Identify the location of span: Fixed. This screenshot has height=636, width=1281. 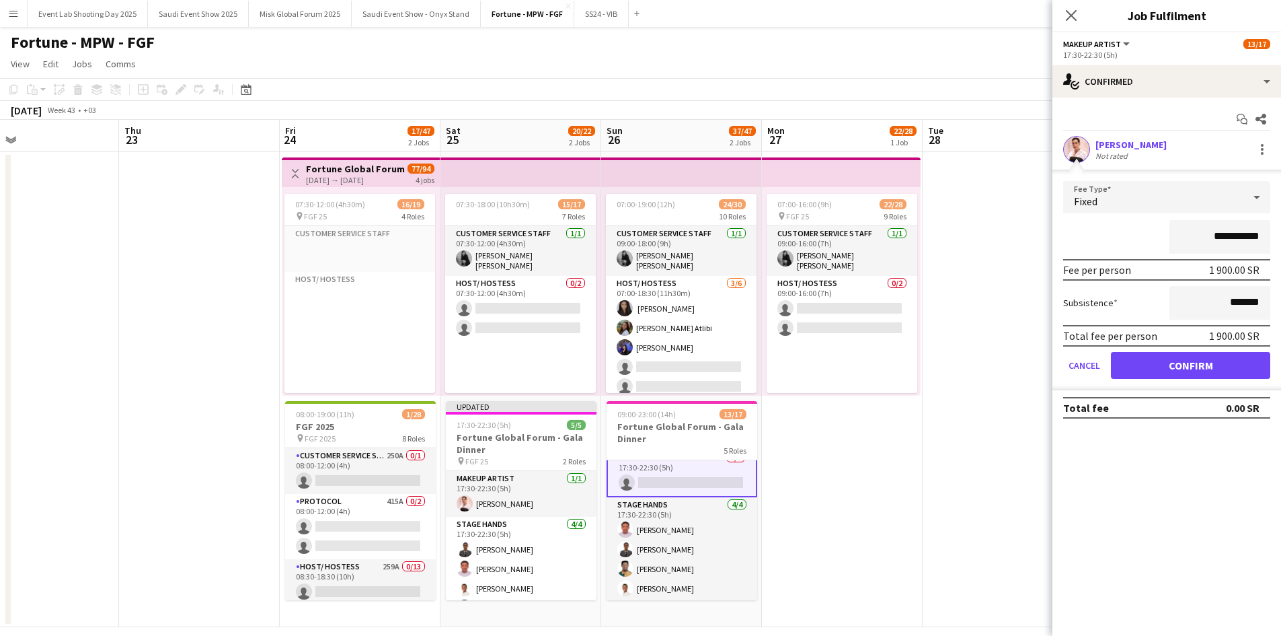
(1085, 201).